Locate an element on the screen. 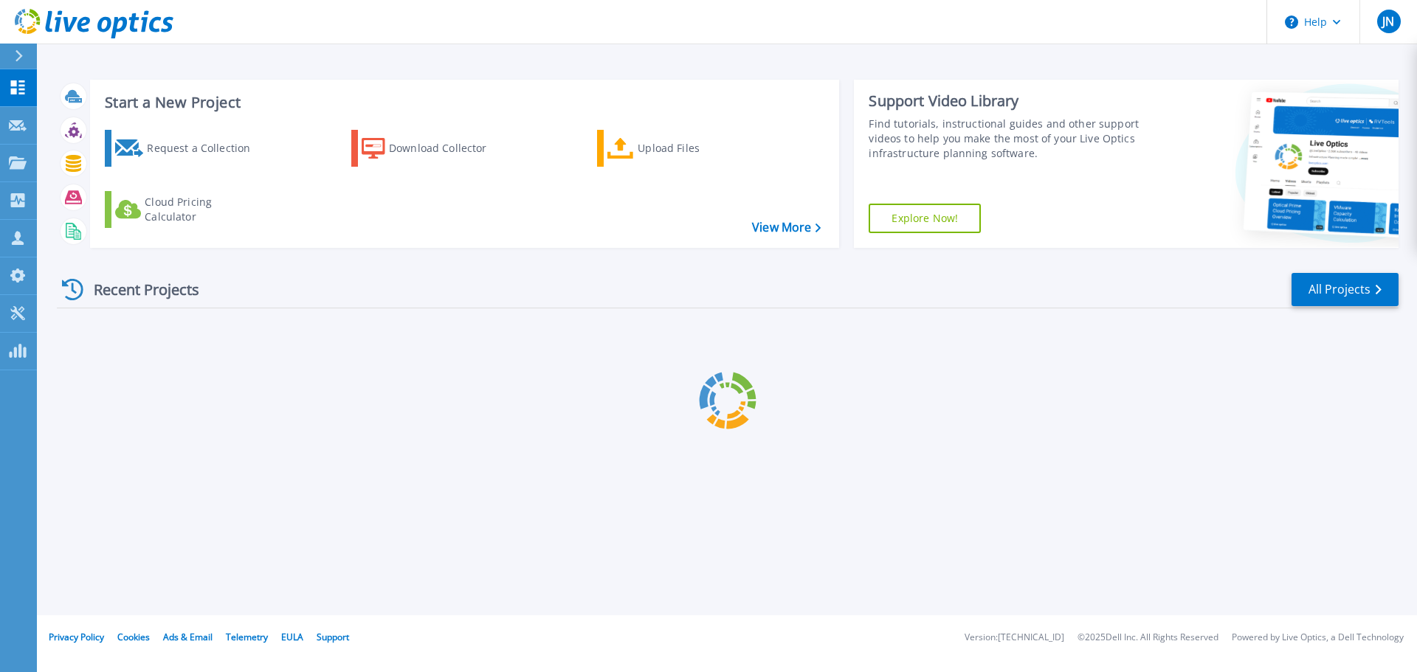 This screenshot has height=672, width=1417. div: Download Collector is located at coordinates (448, 148).